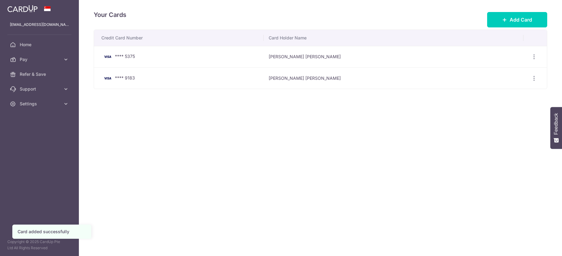  Describe the element at coordinates (556, 128) in the screenshot. I see `button: Feedback - Show survey` at that location.